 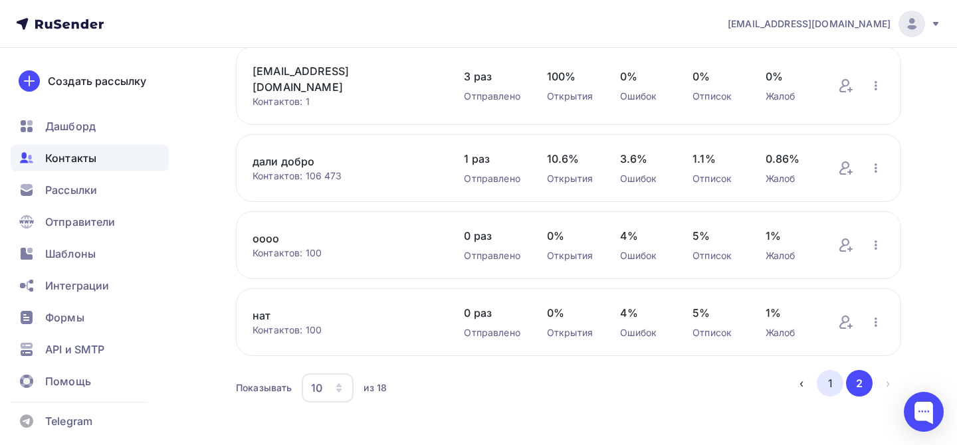 I want to click on span: 100%, so click(x=570, y=76).